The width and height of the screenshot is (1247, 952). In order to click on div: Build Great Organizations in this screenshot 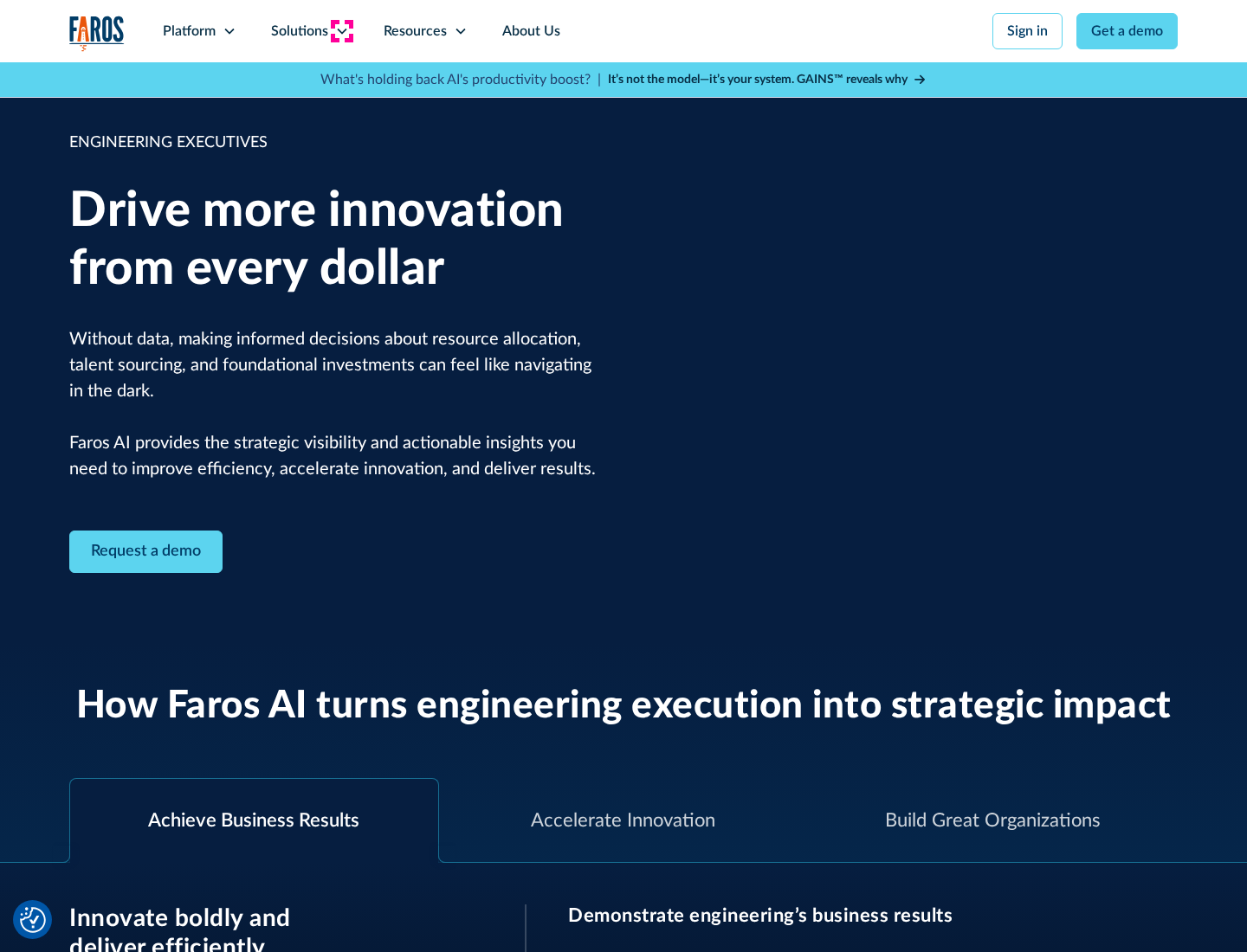, I will do `click(992, 820)`.